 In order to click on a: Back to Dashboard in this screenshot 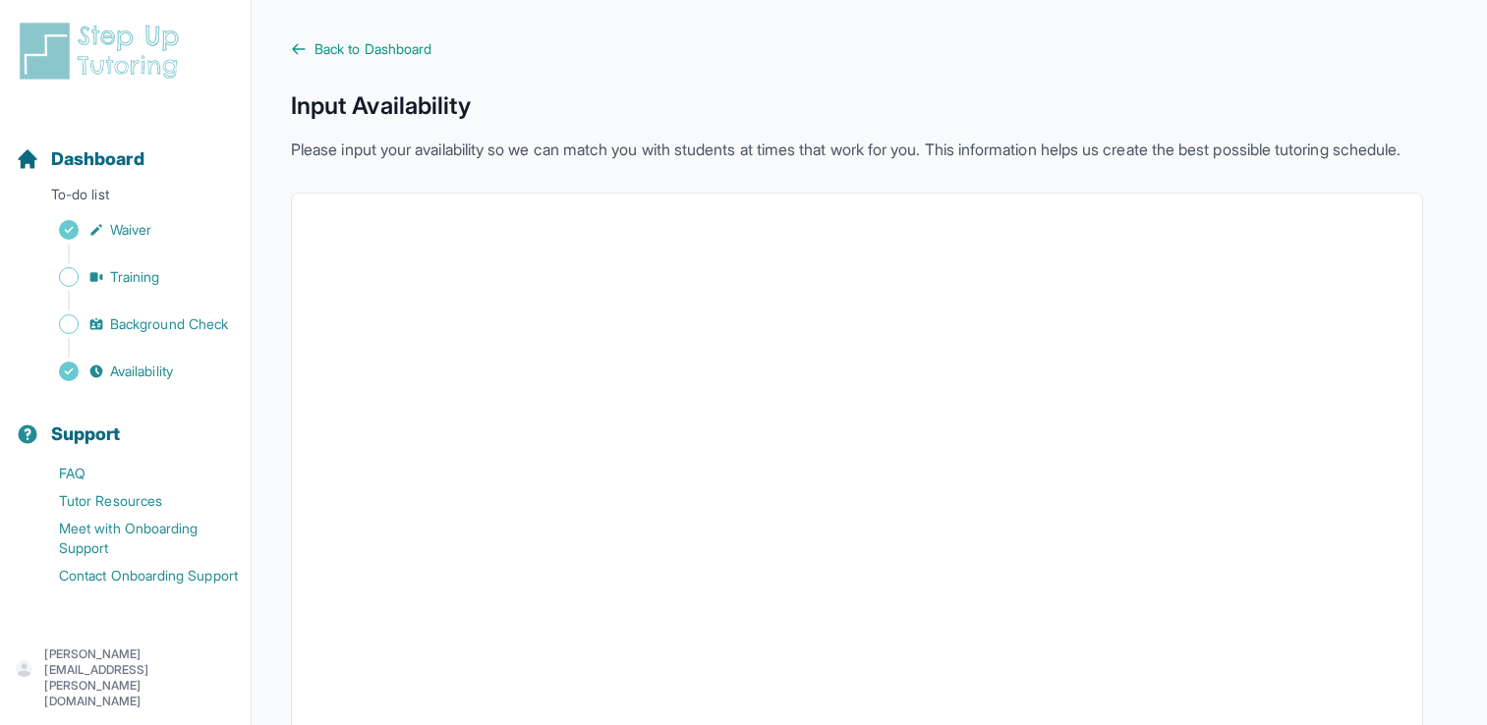, I will do `click(857, 49)`.